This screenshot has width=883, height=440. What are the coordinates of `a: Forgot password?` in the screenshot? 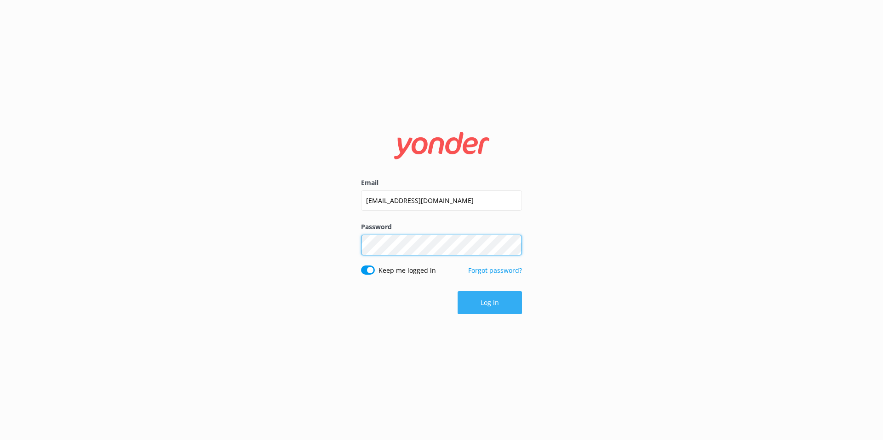 It's located at (495, 270).